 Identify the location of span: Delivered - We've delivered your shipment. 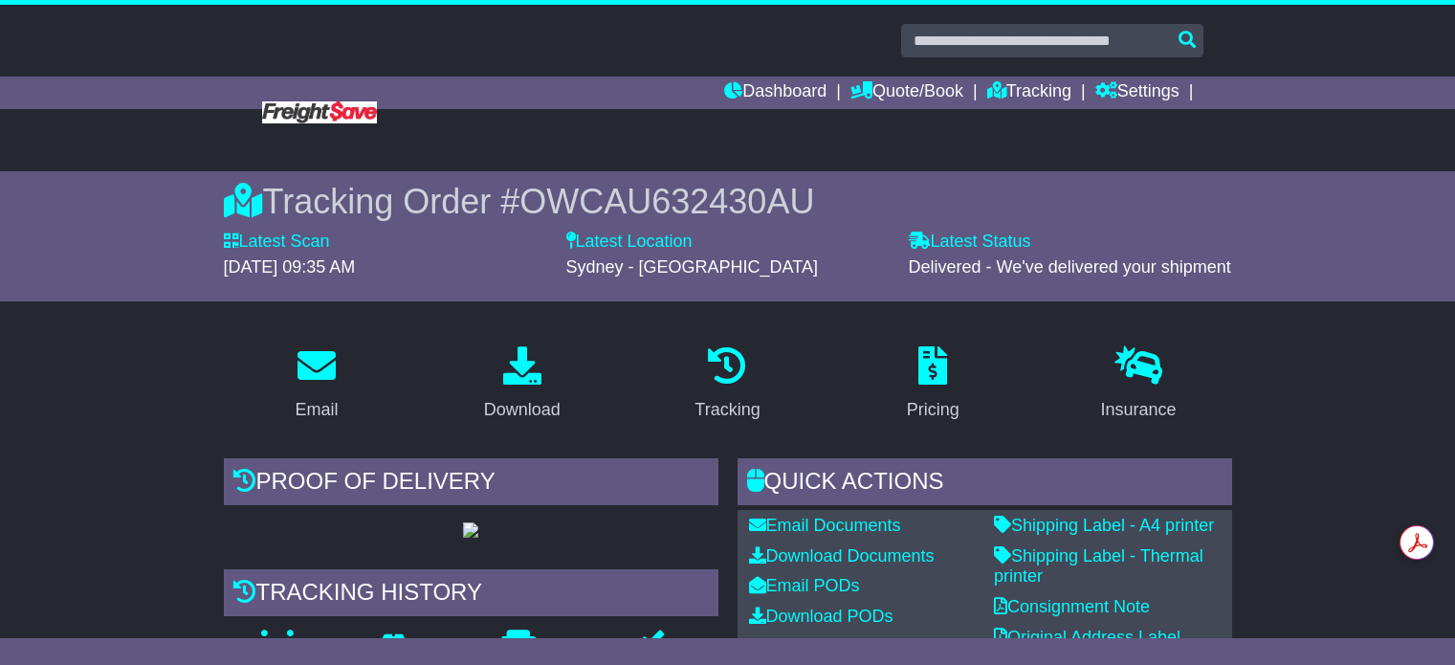
(1070, 267).